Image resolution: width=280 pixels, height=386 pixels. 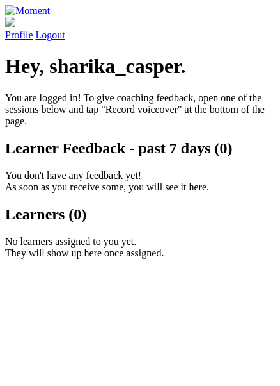 What do you see at coordinates (140, 181) in the screenshot?
I see `p: You don't have any feedback yet! As soon as you receive some, you will see it here.` at bounding box center [140, 181].